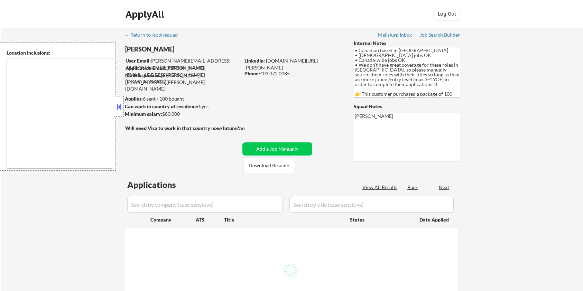 This screenshot has height=291, width=583. I want to click on div: yes, so click(181, 107).